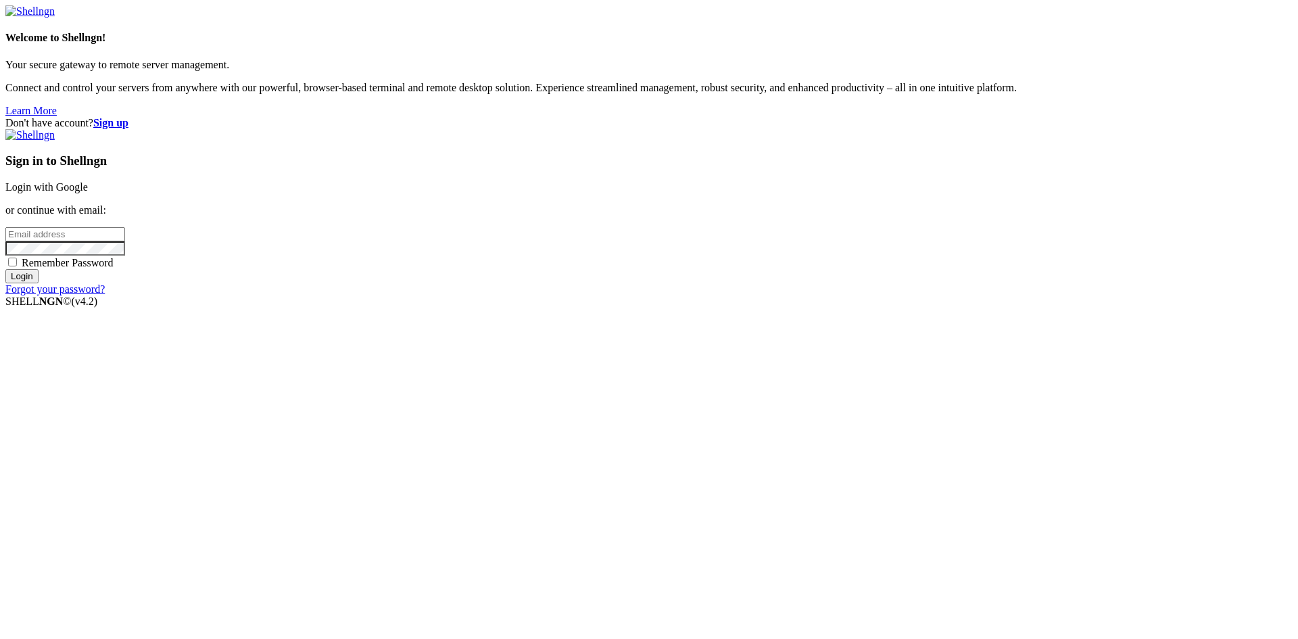 This screenshot has height=639, width=1298. Describe the element at coordinates (31, 110) in the screenshot. I see `a: Learn More` at that location.